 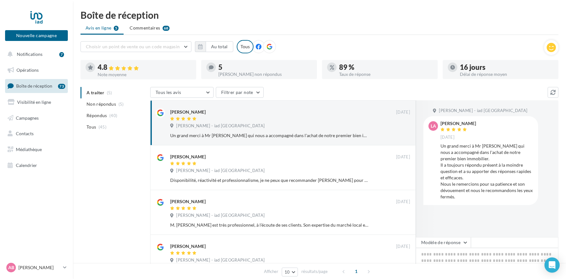 I want to click on span: Calendrier, so click(x=26, y=165).